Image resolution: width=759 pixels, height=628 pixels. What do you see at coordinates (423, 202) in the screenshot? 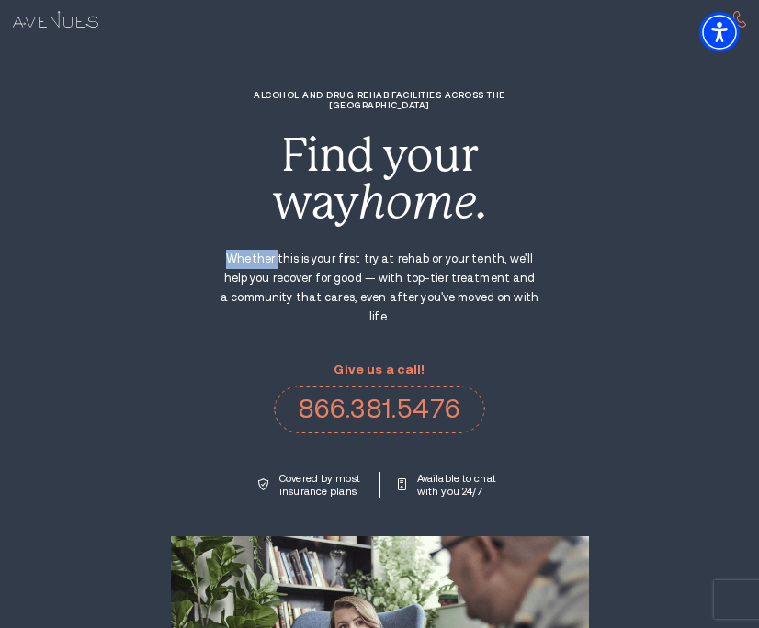
I see `i: home.` at bounding box center [423, 202].